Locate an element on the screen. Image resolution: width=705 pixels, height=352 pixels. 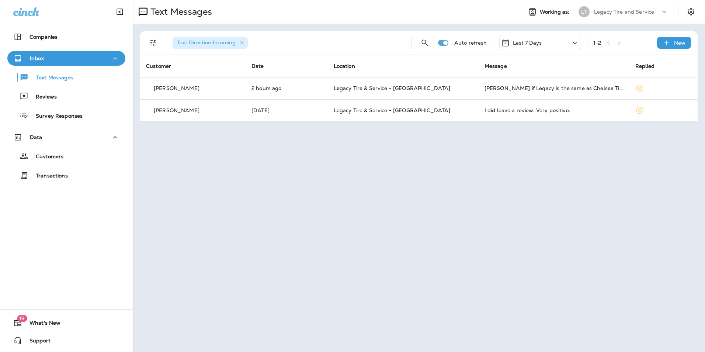
p: Inbox is located at coordinates (37, 58).